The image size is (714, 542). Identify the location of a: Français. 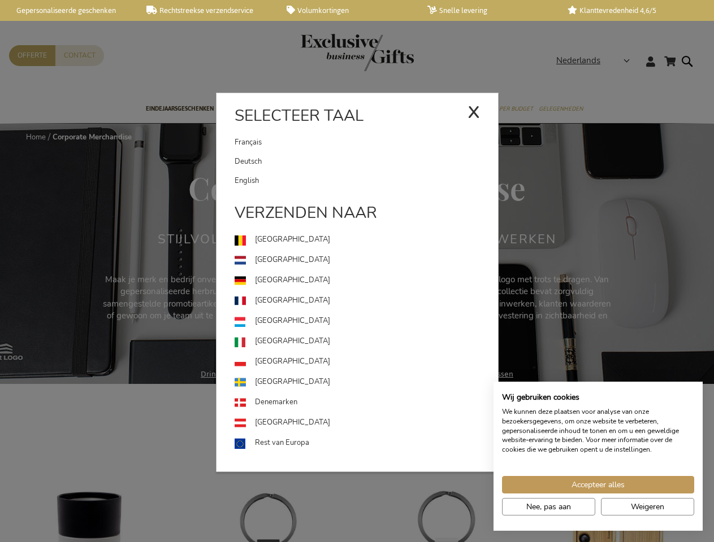
(351, 142).